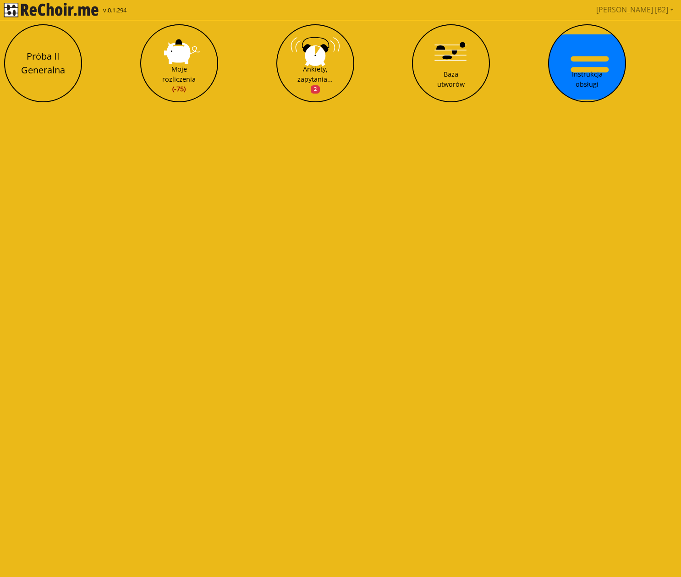 This screenshot has height=577, width=681. Describe the element at coordinates (587, 79) in the screenshot. I see `div: Instrukcja obsługi` at that location.